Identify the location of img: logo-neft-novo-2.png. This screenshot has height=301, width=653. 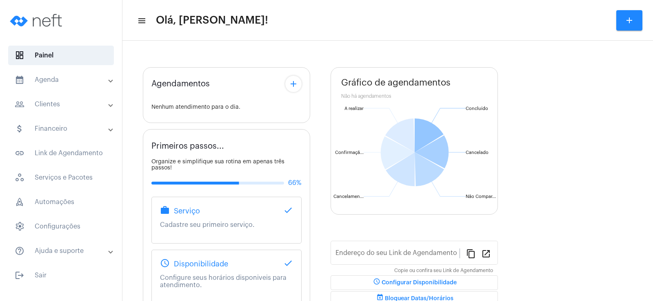
(37, 20).